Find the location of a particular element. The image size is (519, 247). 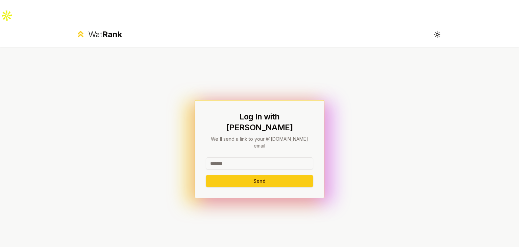

a: WatRank is located at coordinates (99, 34).